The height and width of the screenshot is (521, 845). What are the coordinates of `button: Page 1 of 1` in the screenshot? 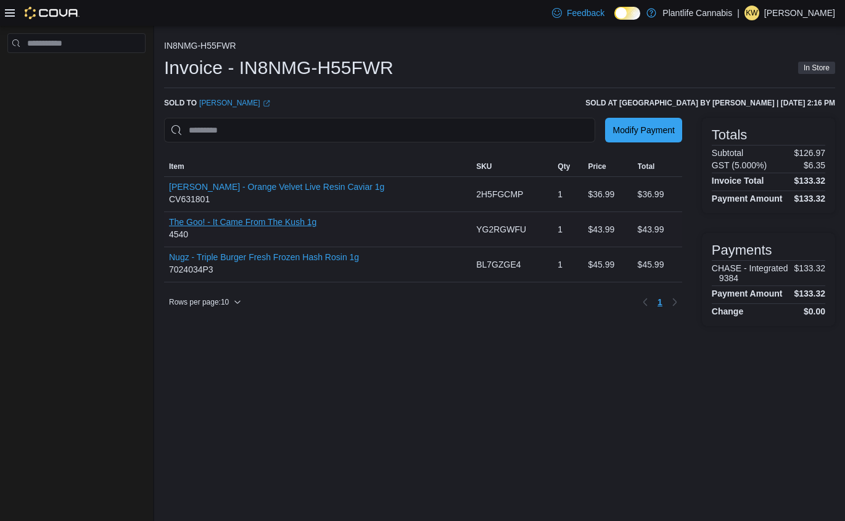 It's located at (660, 302).